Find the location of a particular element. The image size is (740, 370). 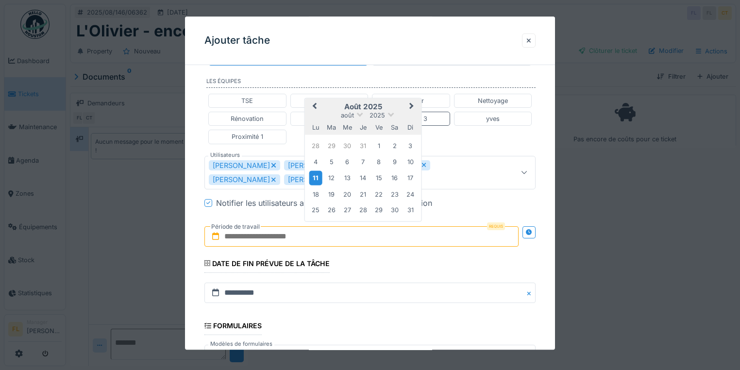

div: samedi is located at coordinates (394, 127).